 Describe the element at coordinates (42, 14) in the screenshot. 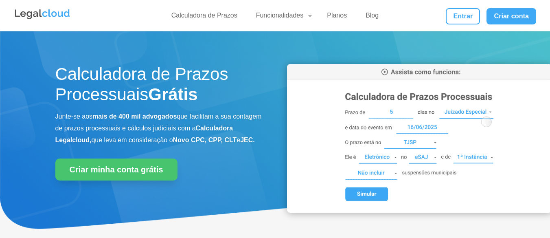

I see `img: Legalcloud Logo` at that location.